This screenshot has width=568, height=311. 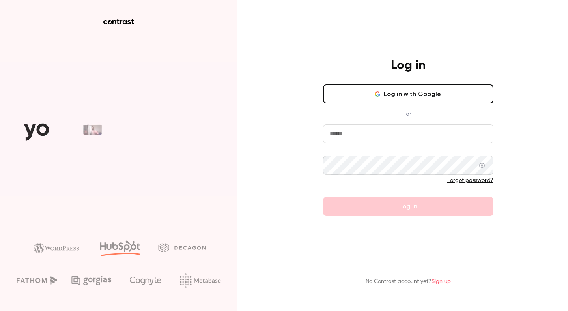 I want to click on span: or, so click(x=408, y=114).